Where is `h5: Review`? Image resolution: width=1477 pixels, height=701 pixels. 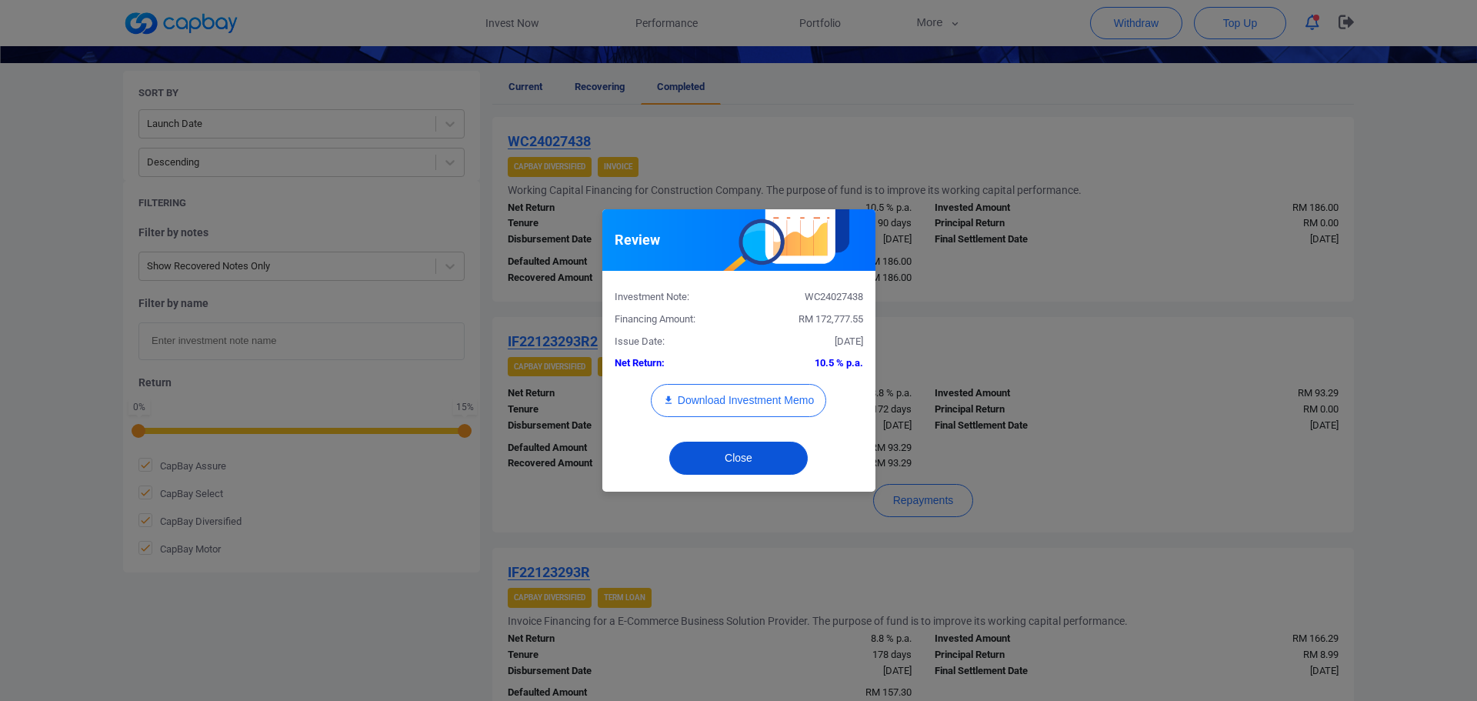 h5: Review is located at coordinates (637, 240).